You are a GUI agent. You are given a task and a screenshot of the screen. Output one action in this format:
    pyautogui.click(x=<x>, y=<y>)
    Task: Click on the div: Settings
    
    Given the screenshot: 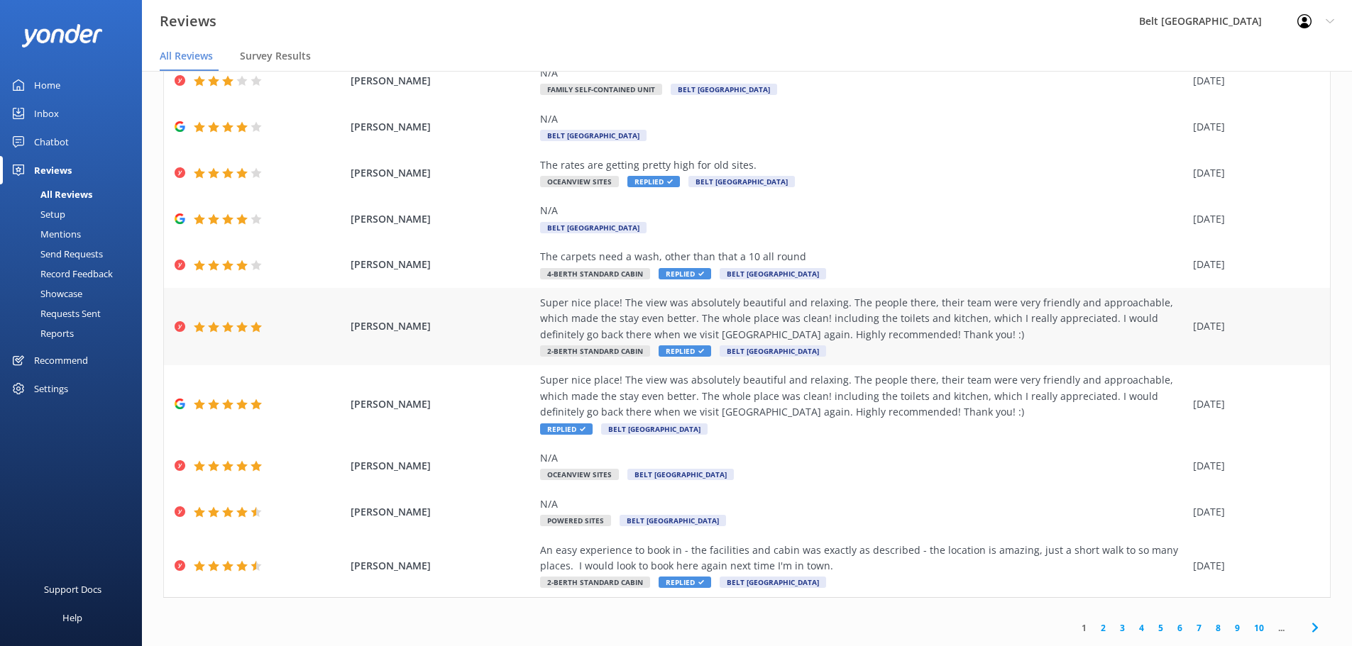 What is the action you would take?
    pyautogui.click(x=51, y=389)
    